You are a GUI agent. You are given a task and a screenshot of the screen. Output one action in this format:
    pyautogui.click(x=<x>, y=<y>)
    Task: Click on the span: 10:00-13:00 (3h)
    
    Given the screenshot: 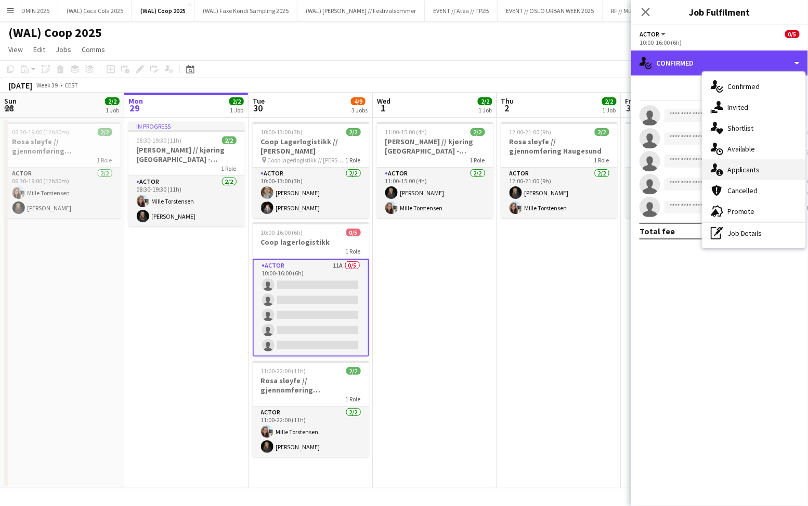 What is the action you would take?
    pyautogui.click(x=282, y=132)
    